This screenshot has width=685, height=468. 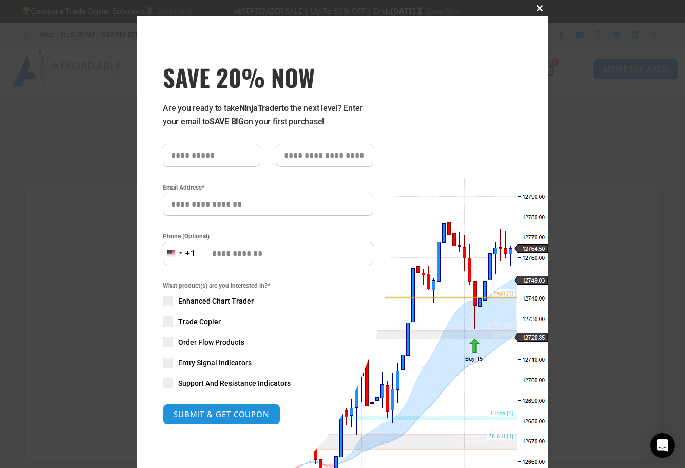 What do you see at coordinates (268, 363) in the screenshot?
I see `label: Entry Signal Indicators` at bounding box center [268, 363].